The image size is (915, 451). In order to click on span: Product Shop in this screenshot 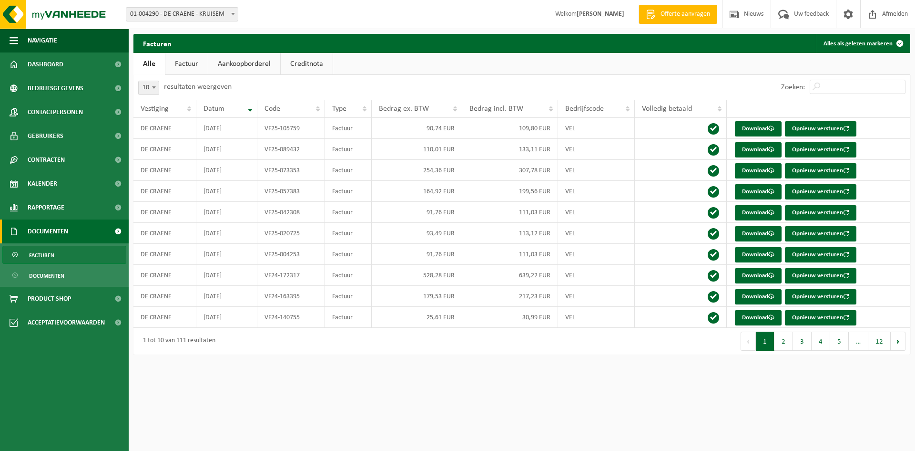, I will do `click(49, 298)`.